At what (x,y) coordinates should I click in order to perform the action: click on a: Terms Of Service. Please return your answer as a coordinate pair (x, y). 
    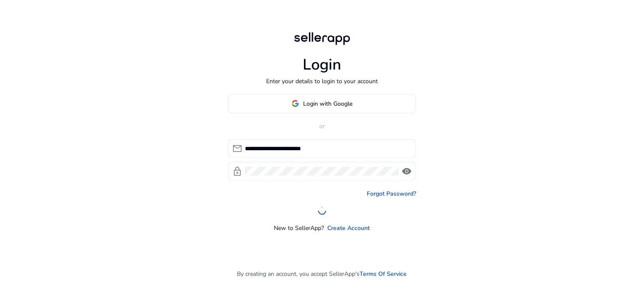
    Looking at the image, I should click on (384, 274).